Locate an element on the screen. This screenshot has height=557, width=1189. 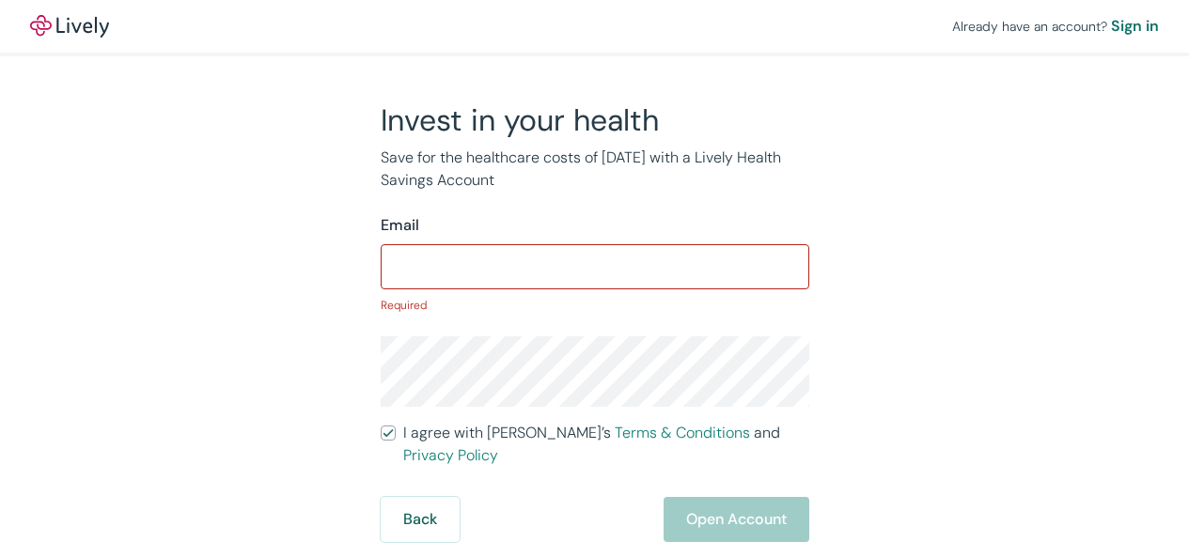
a: LivelyLively is located at coordinates (70, 26).